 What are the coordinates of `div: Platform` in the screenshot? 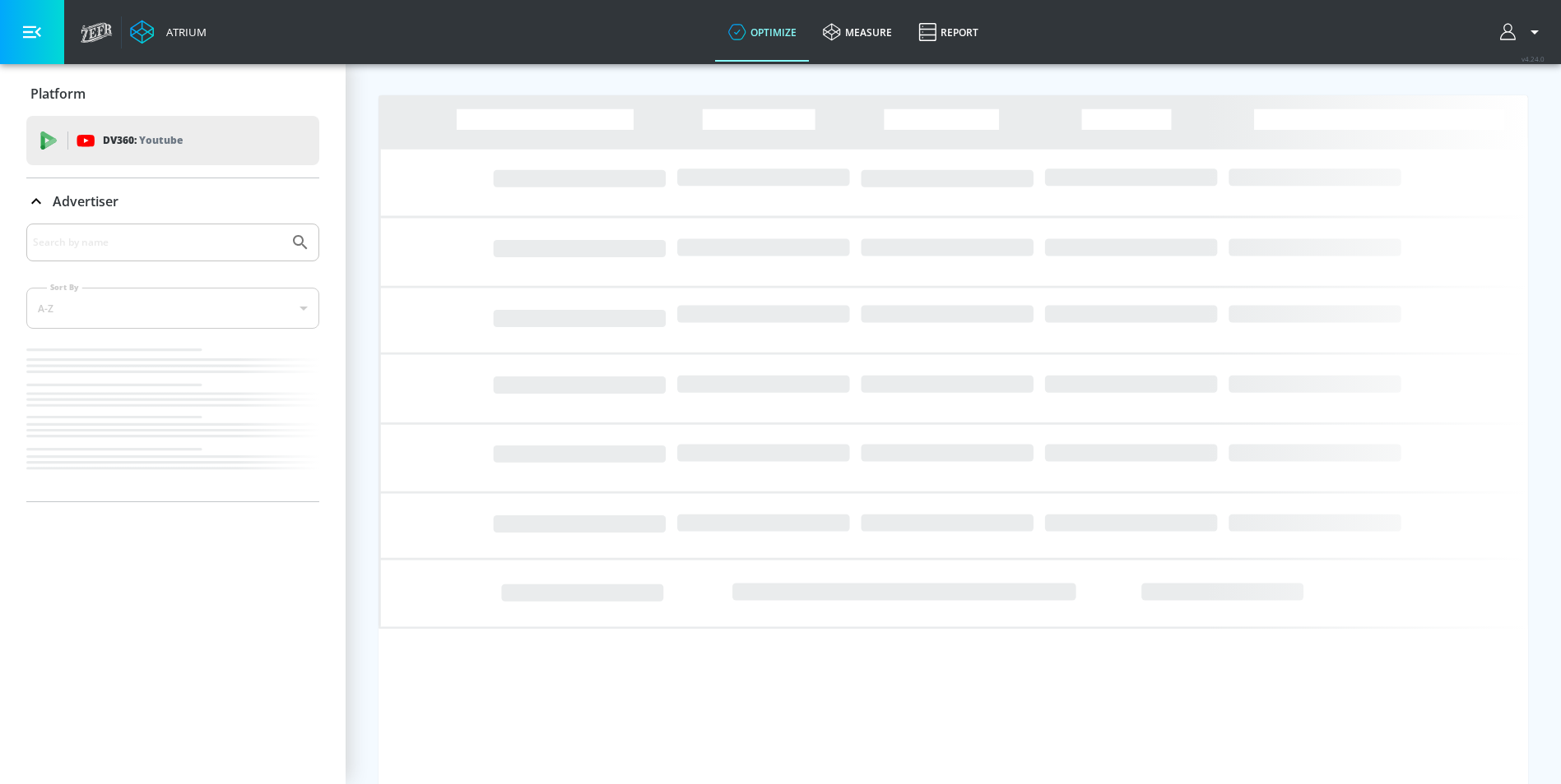 It's located at (173, 94).